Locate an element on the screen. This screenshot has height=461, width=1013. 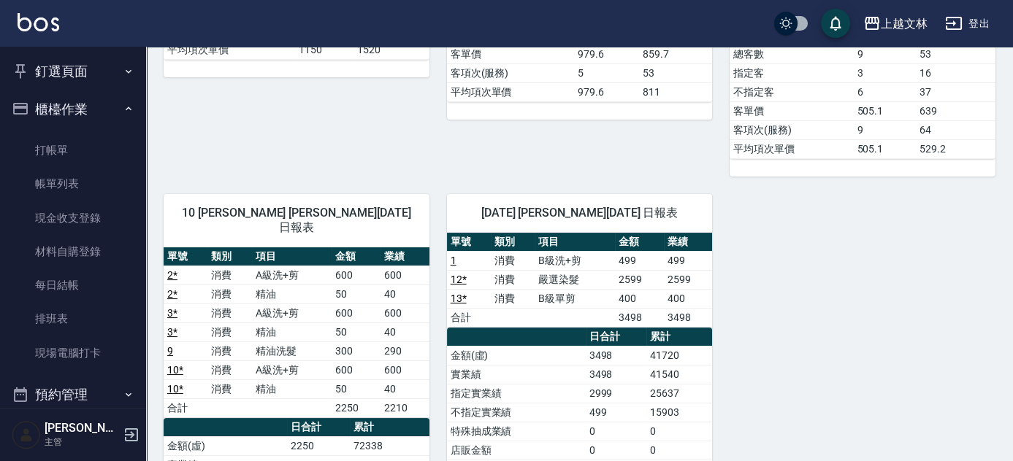
td: 5 is located at coordinates (606, 73).